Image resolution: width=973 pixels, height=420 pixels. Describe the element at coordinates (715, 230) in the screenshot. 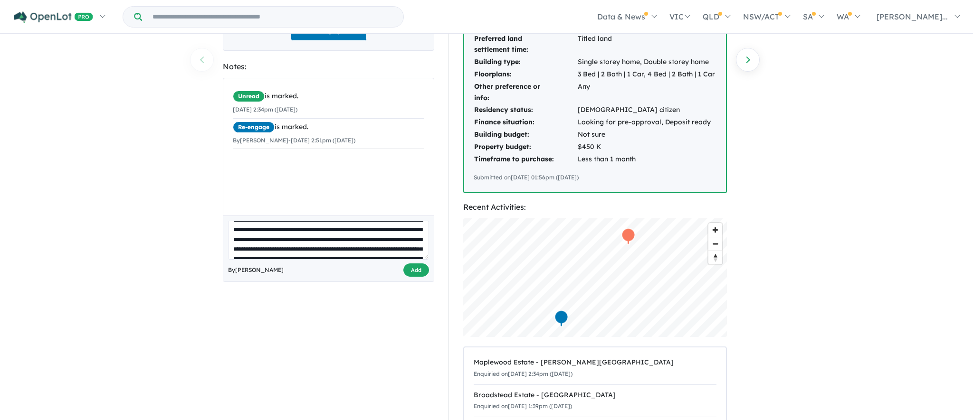

I see `span: Zoom in` at that location.